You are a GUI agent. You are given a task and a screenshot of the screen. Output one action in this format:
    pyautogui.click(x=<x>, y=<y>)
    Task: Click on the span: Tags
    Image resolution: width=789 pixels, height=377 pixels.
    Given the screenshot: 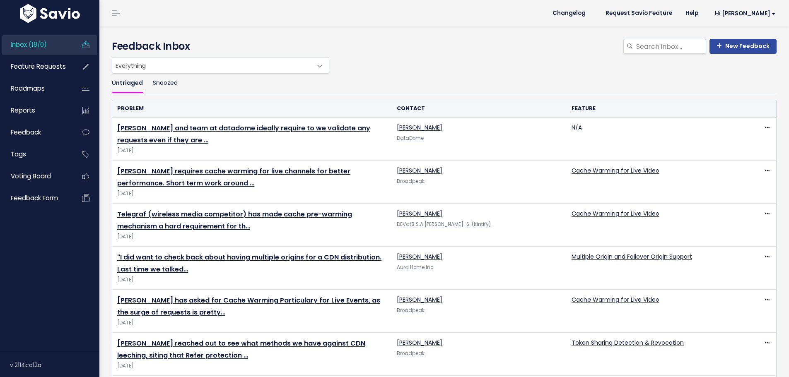 What is the action you would take?
    pyautogui.click(x=18, y=154)
    